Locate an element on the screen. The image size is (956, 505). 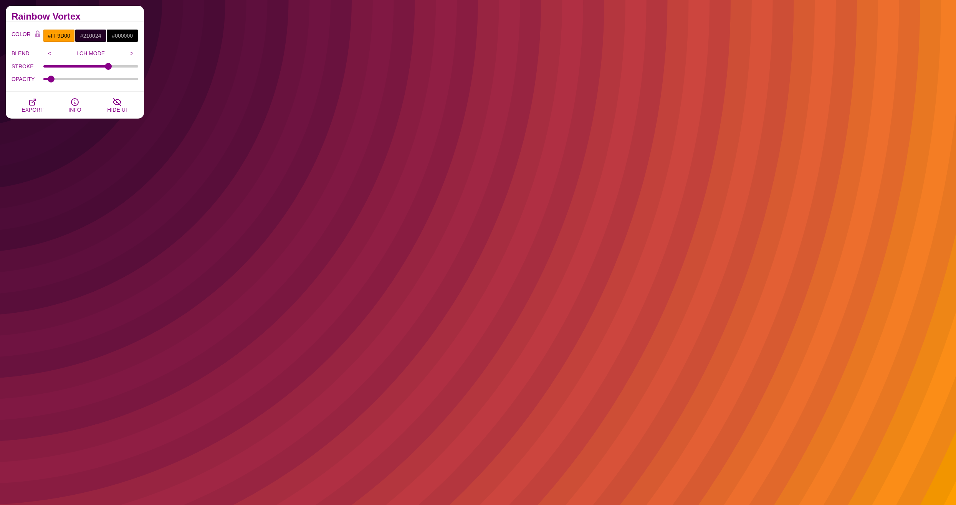
label: COLOR is located at coordinates (21, 36).